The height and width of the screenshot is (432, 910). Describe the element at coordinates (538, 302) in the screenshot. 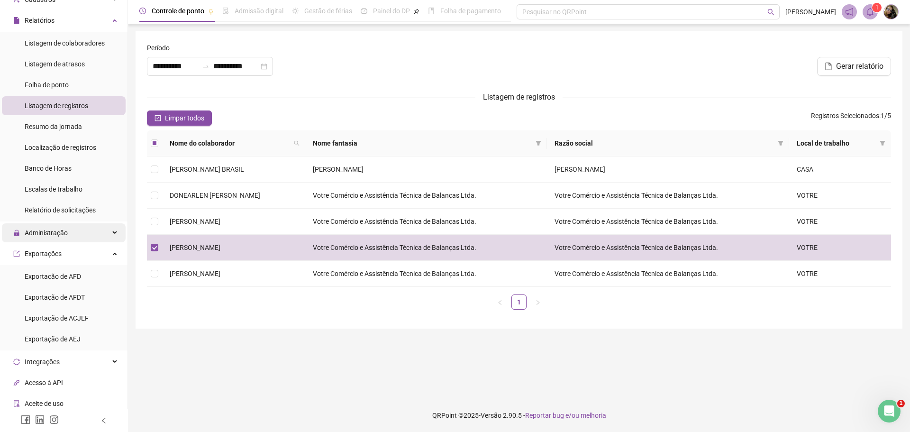

I see `button: right` at that location.